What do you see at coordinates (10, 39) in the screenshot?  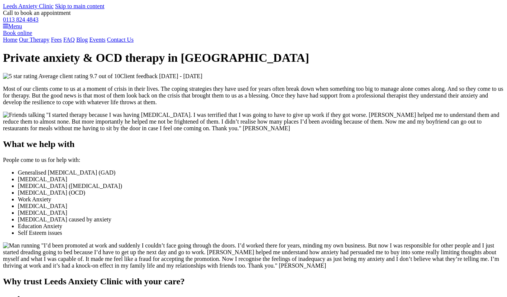 I see `a: Home` at bounding box center [10, 39].